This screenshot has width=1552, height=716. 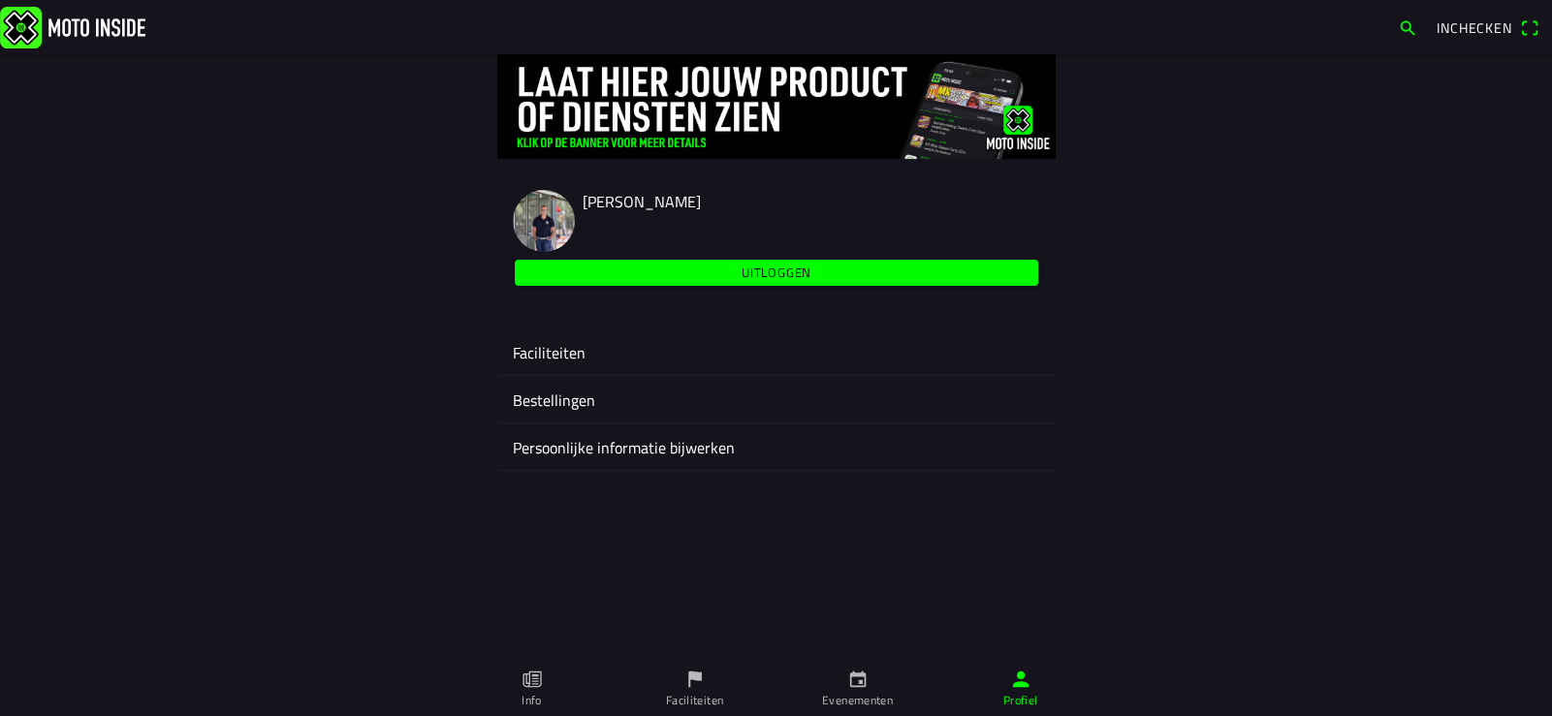 I want to click on ion-icon: flag, so click(x=695, y=679).